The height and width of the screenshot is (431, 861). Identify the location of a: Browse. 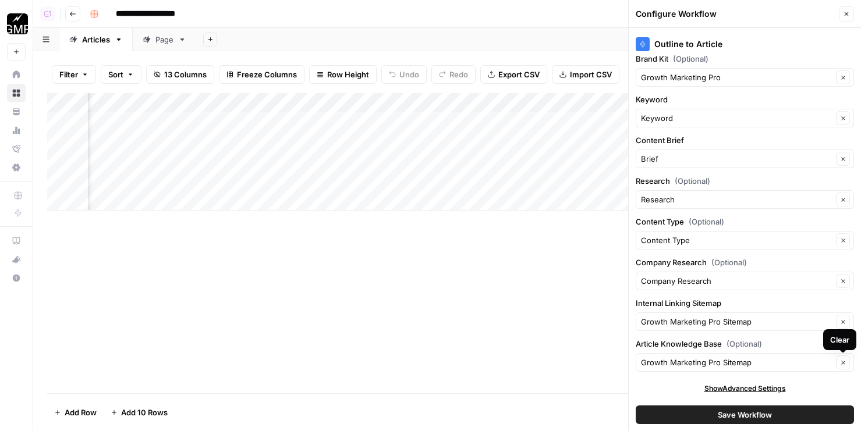
(16, 93).